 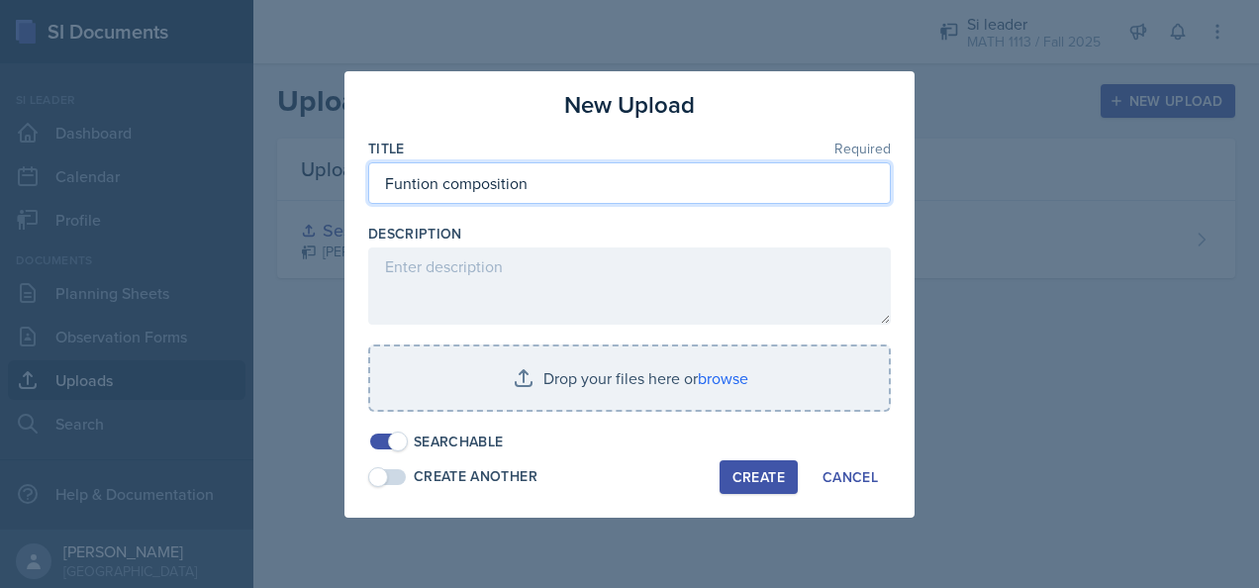 I want to click on div: Cancel, so click(x=850, y=477).